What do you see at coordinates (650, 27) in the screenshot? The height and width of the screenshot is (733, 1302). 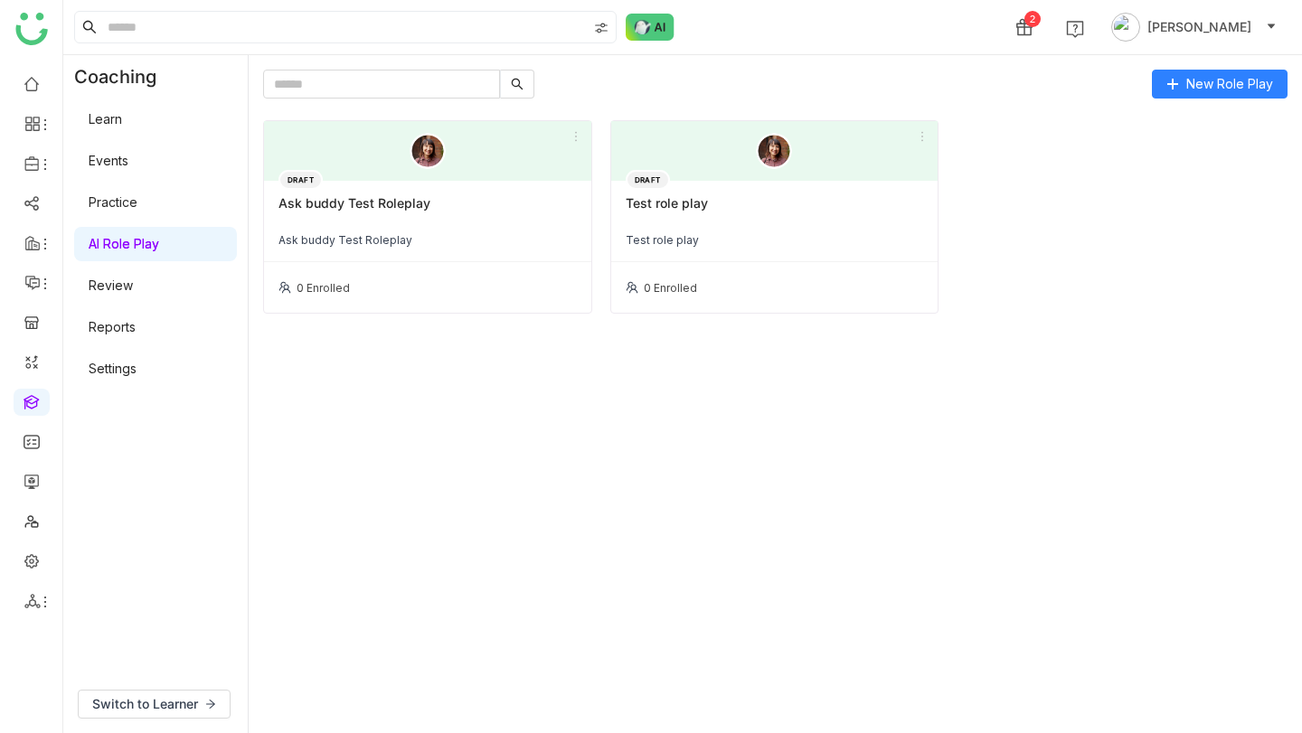 I see `img: ask-buddy-normal.svg` at bounding box center [650, 27].